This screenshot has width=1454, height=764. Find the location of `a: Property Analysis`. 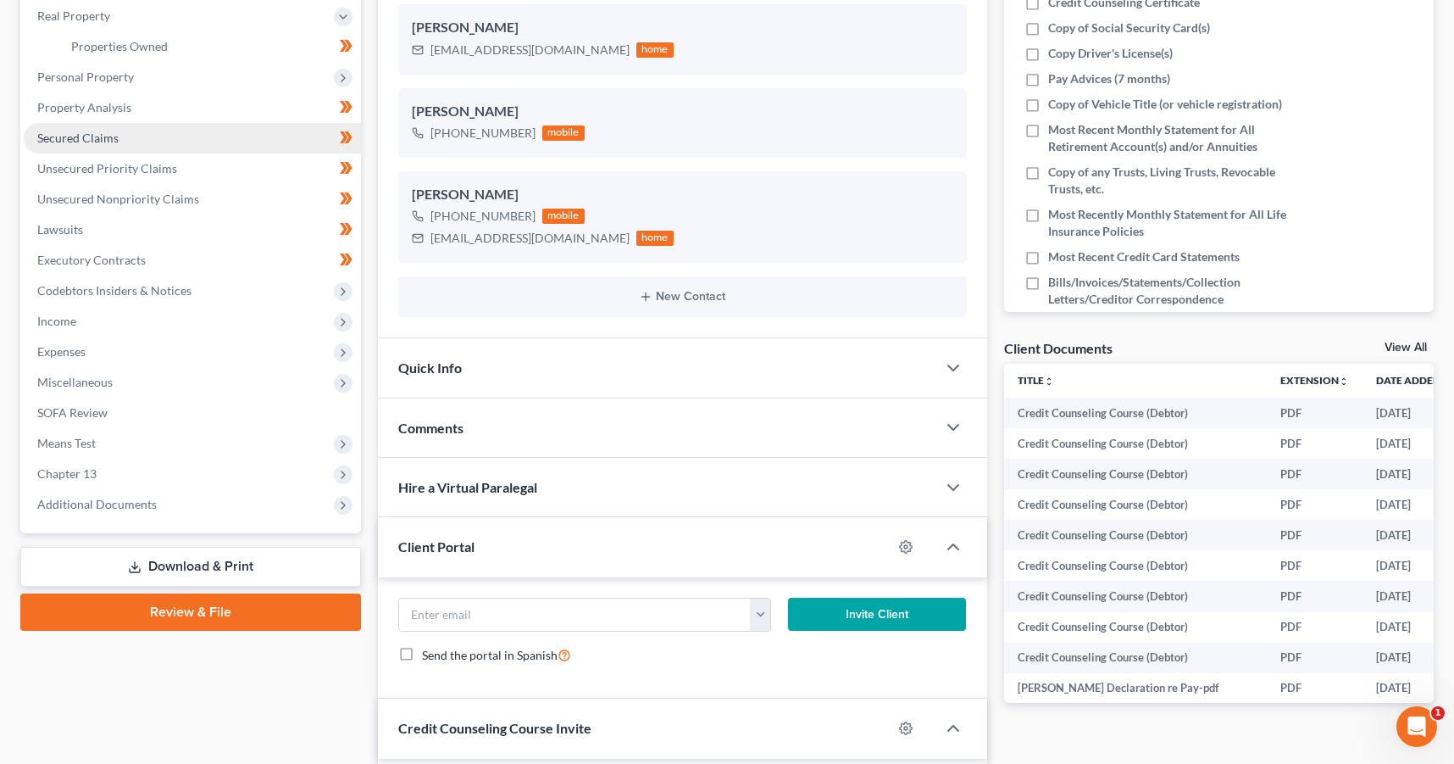

a: Property Analysis is located at coordinates (192, 108).